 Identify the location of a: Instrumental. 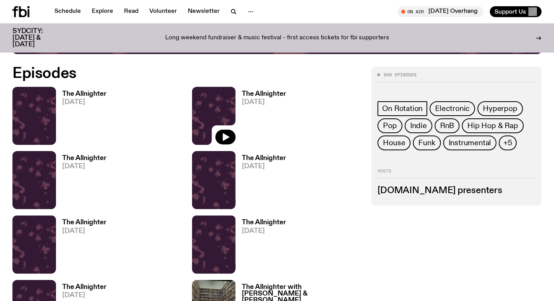
(470, 143).